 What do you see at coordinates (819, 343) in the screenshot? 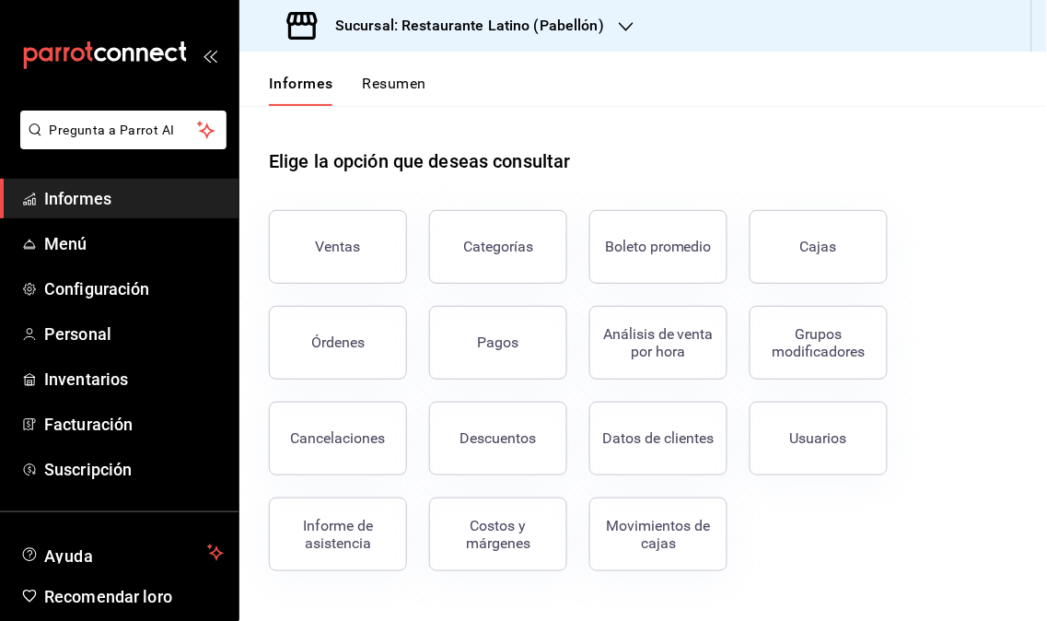
I see `font: Grupos modificadores` at bounding box center [819, 343].